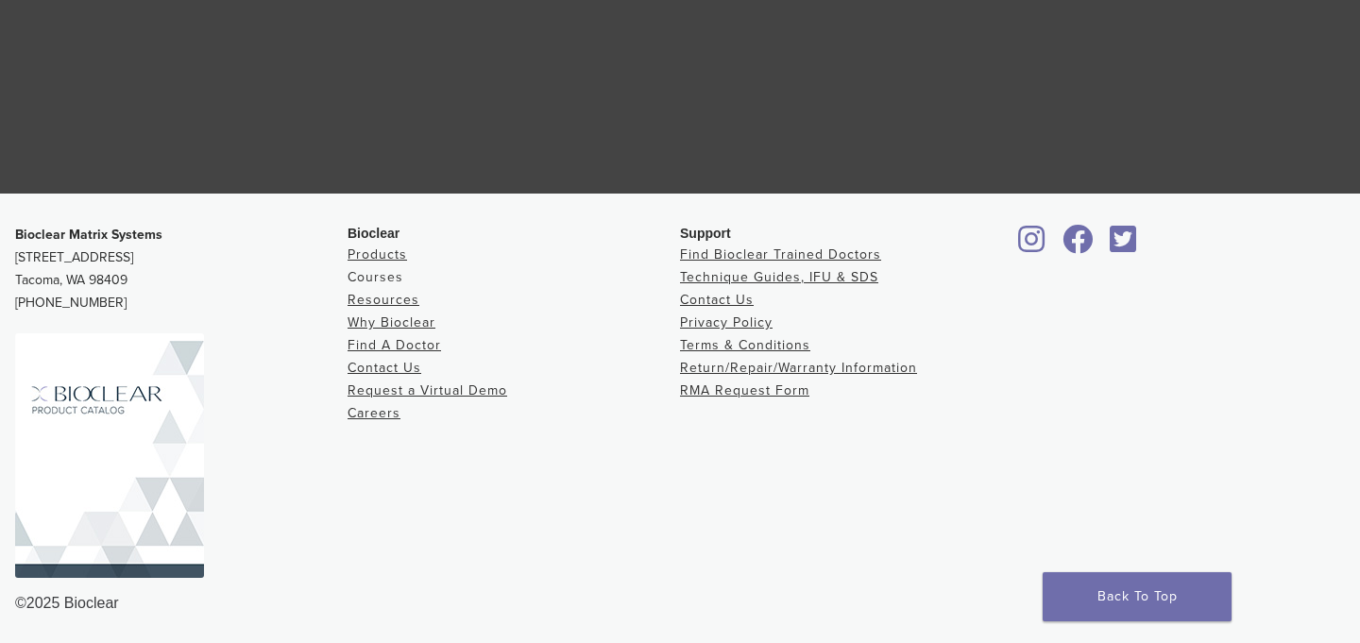  Describe the element at coordinates (373, 233) in the screenshot. I see `span: Bioclear` at that location.